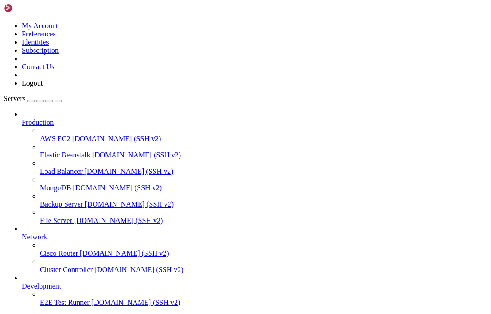 The height and width of the screenshot is (314, 491). I want to click on span: Production, so click(38, 122).